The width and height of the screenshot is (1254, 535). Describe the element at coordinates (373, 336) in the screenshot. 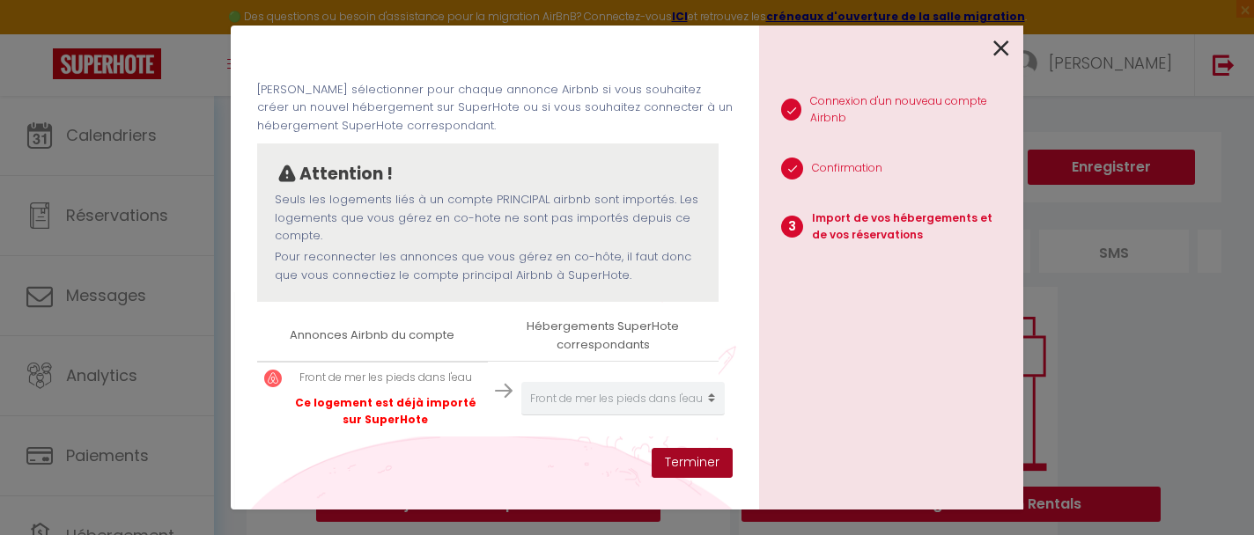

I see `th: Annonces Airbnb du compte` at that location.